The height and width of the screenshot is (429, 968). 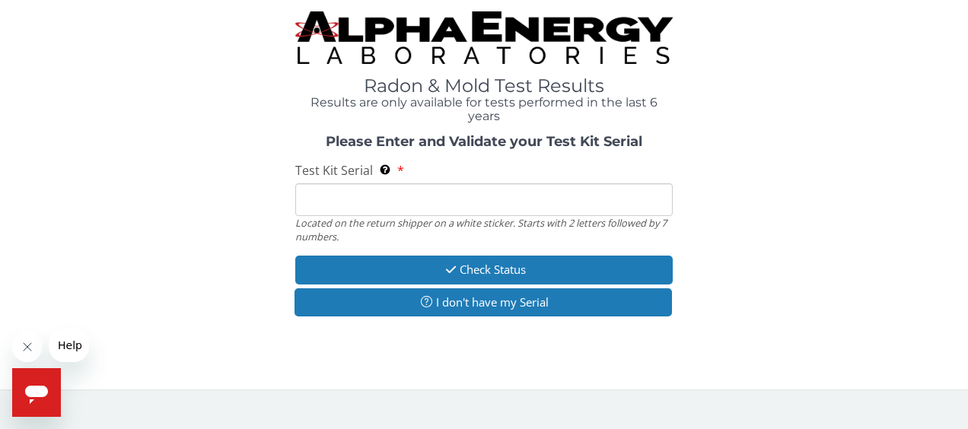 What do you see at coordinates (484, 142) in the screenshot?
I see `strong: Please Enter and Validate your Test Kit Serial` at bounding box center [484, 142].